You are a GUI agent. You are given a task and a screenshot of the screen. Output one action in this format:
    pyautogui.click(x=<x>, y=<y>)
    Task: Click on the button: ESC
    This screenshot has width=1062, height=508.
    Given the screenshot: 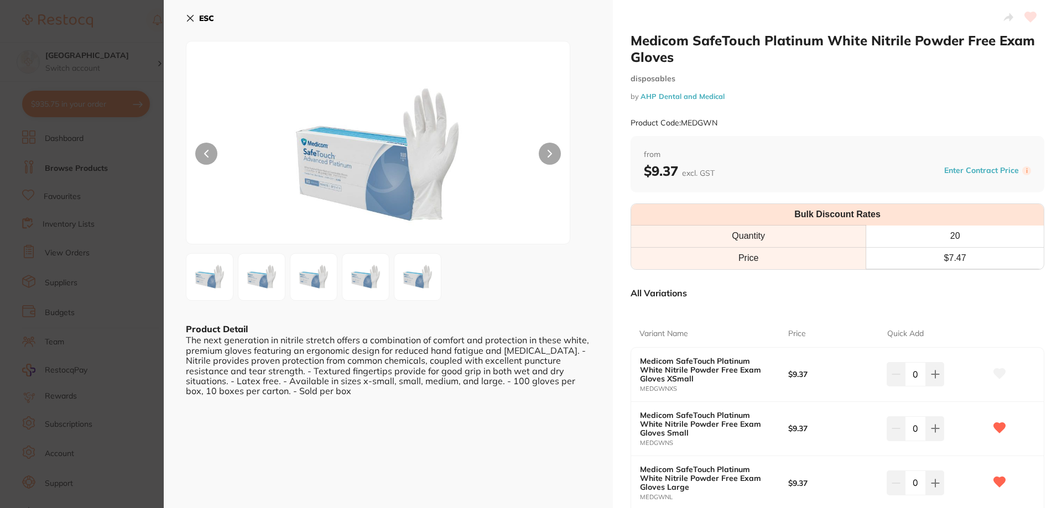 What is the action you would take?
    pyautogui.click(x=200, y=18)
    